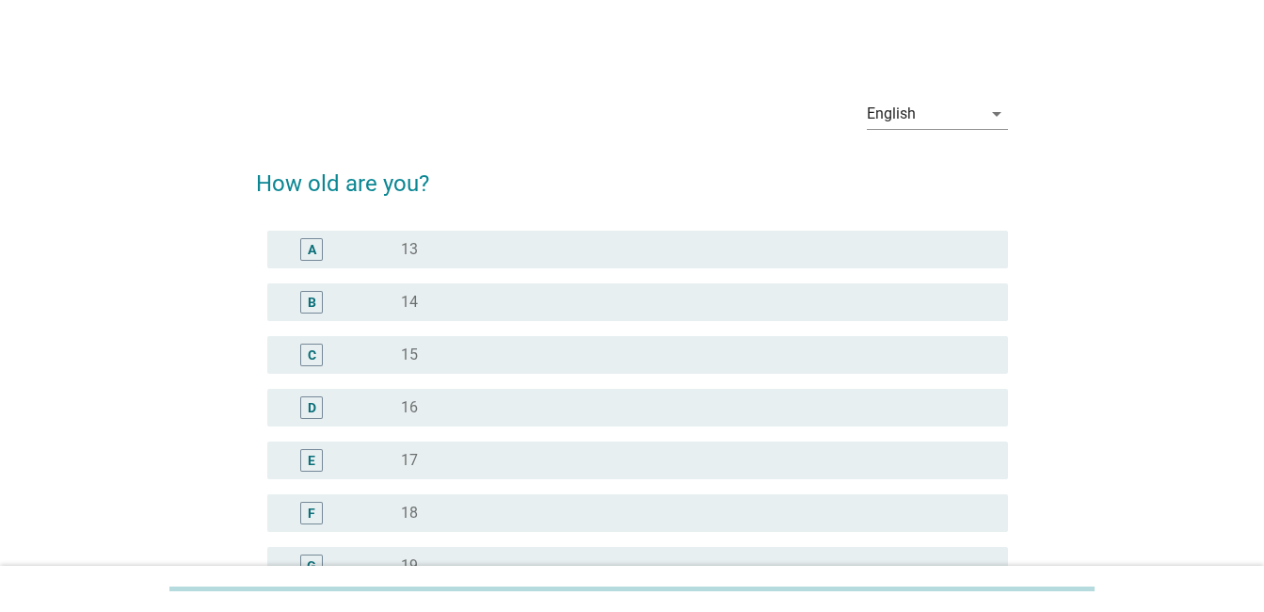 The height and width of the screenshot is (612, 1264). What do you see at coordinates (409, 513) in the screenshot?
I see `label: 18` at bounding box center [409, 513].